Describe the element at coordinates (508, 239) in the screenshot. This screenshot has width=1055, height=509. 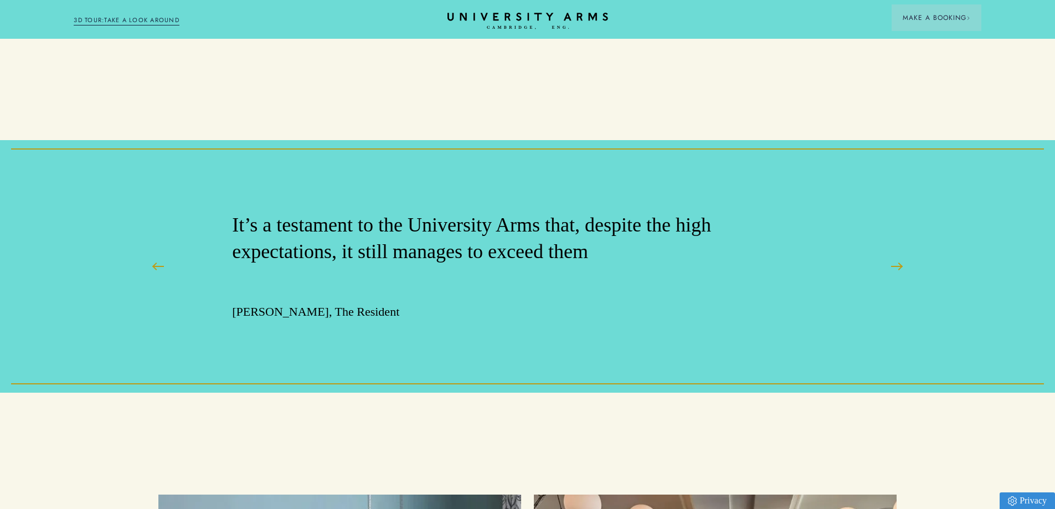
I see `p: It’s a testament to the University Arms that, despite the high expectations, it still manages to ...` at that location.